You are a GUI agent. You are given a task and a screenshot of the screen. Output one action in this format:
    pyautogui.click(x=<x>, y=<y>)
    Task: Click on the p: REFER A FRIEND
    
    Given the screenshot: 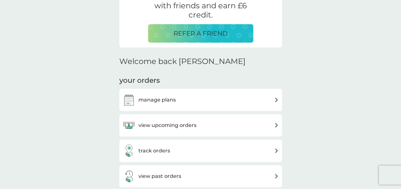 What is the action you would take?
    pyautogui.click(x=201, y=33)
    